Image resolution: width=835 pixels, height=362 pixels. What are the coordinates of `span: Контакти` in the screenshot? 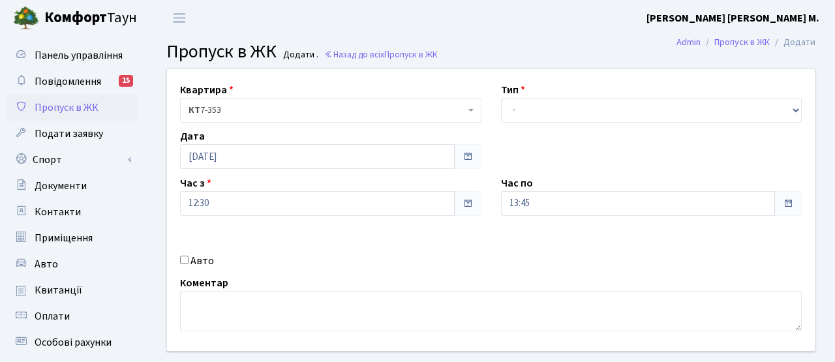 It's located at (57, 212).